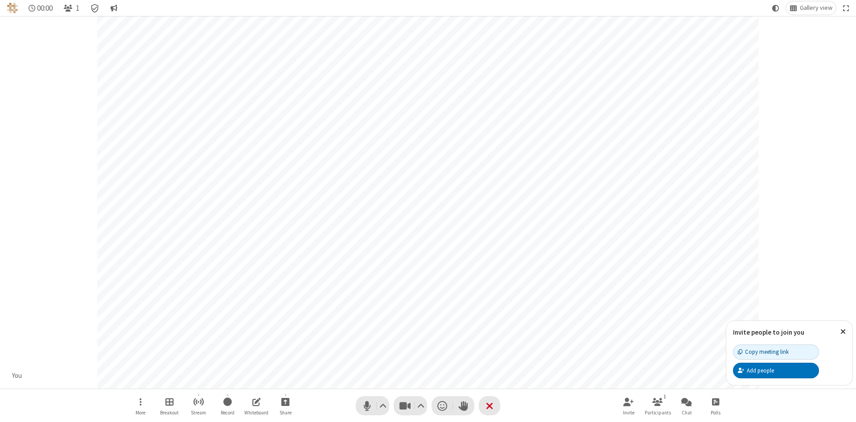 The image size is (856, 422). Describe the element at coordinates (256, 406) in the screenshot. I see `button: Open shared whiteboard` at that location.